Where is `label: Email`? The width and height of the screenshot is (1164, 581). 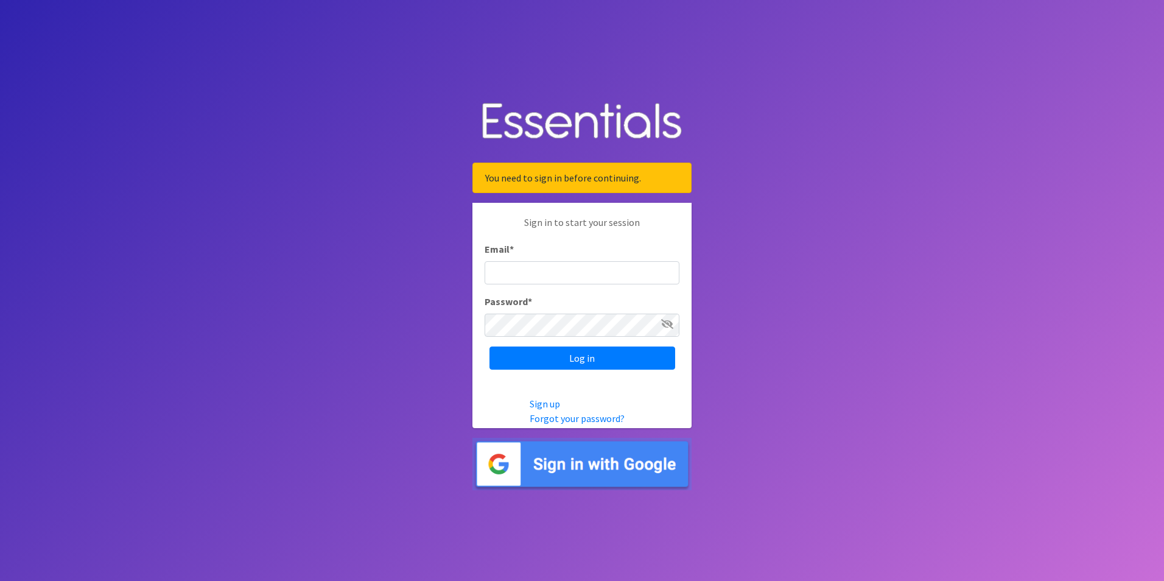
label: Email is located at coordinates (499, 249).